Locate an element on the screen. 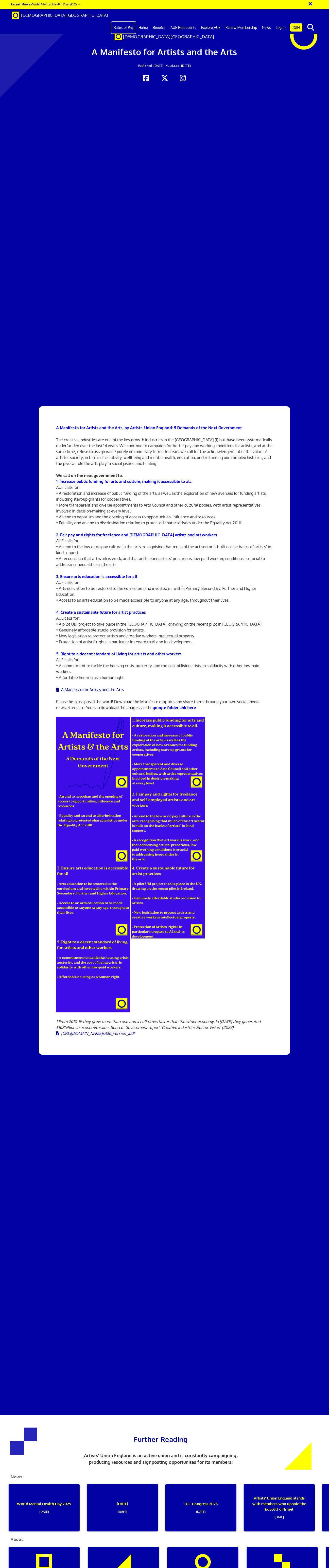  a: Latest News:World Mental Health Day 2025 → is located at coordinates (46, 4).